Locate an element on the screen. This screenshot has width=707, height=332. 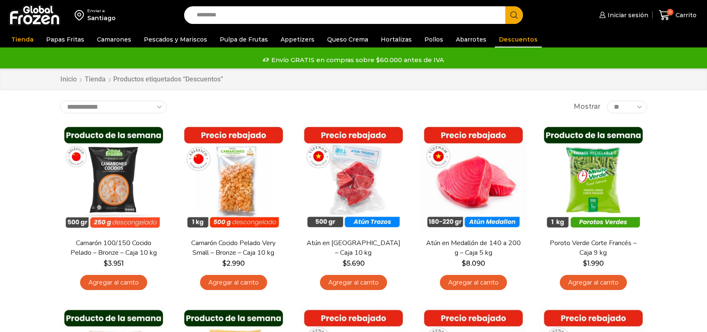
a: Poroto Verde Corte Francés – Caja 9 kg is located at coordinates (593, 248).